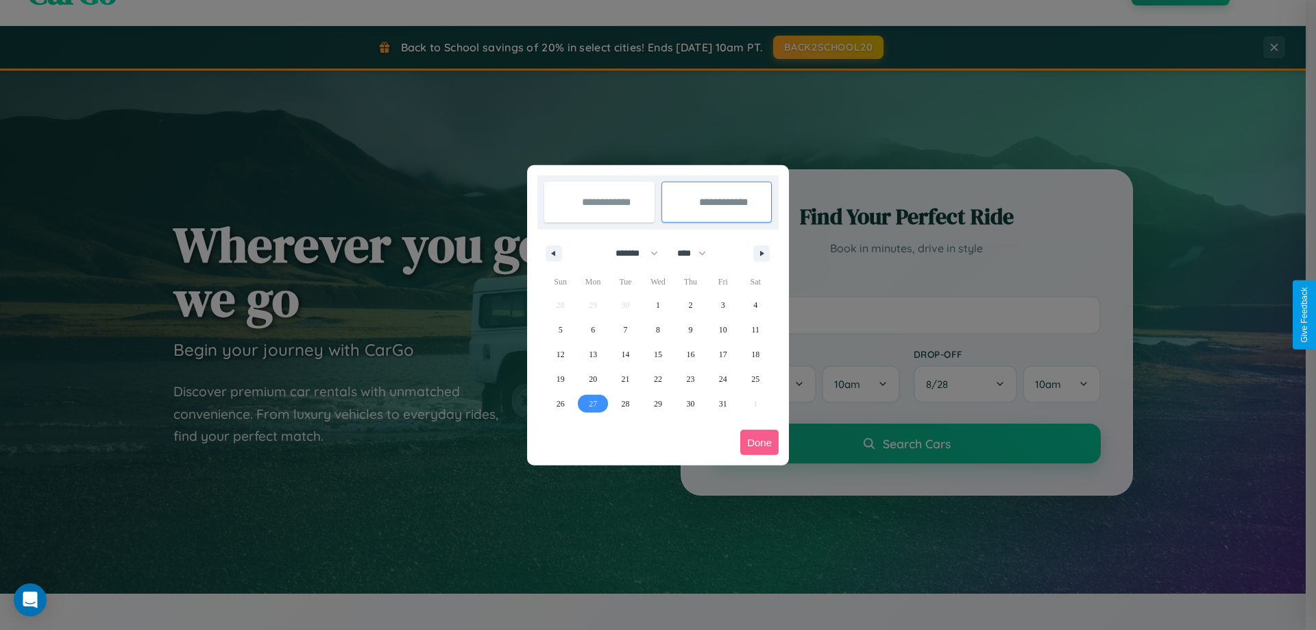 This screenshot has width=1316, height=630. I want to click on button: 14, so click(625, 354).